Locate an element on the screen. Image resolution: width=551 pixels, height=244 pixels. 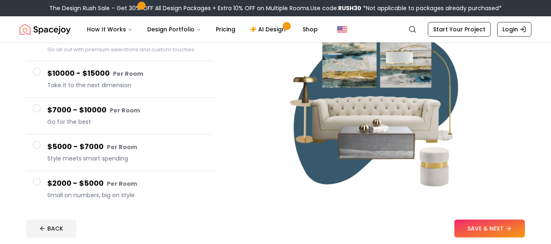
button: $10000 - $15000 Per RoomTake it to the next dimension is located at coordinates (120, 79).